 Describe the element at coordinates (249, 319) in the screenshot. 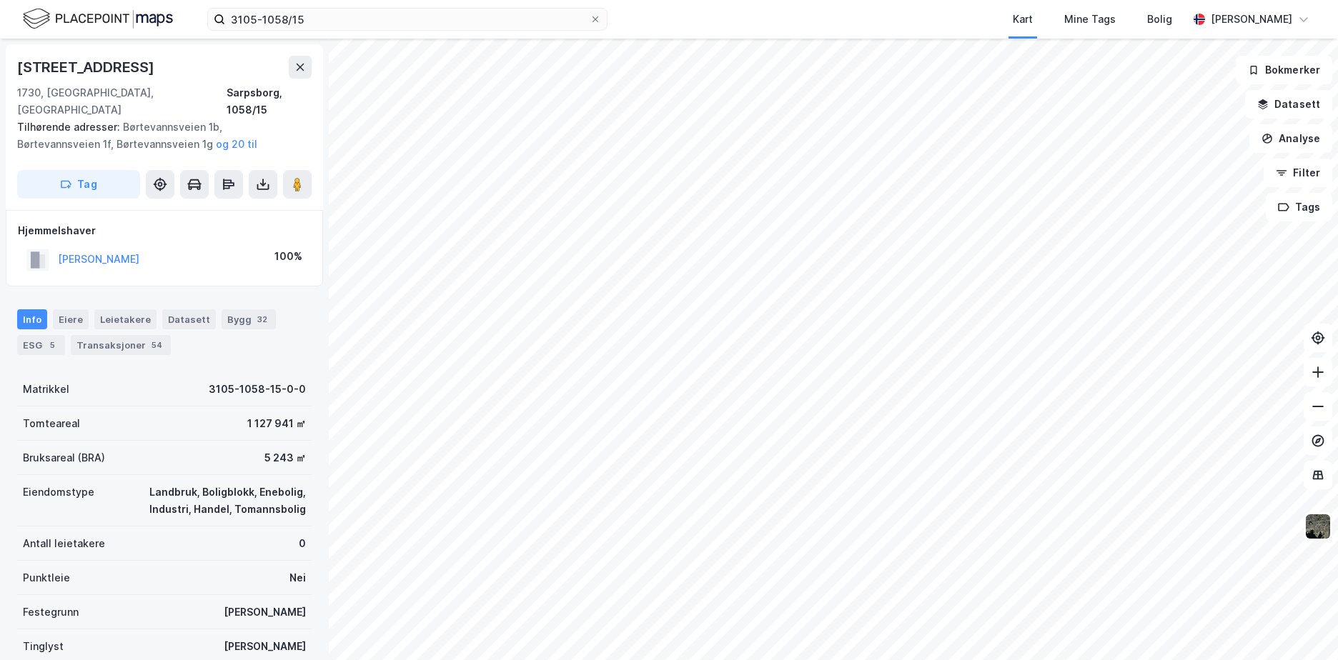

I see `div: Bygg` at that location.